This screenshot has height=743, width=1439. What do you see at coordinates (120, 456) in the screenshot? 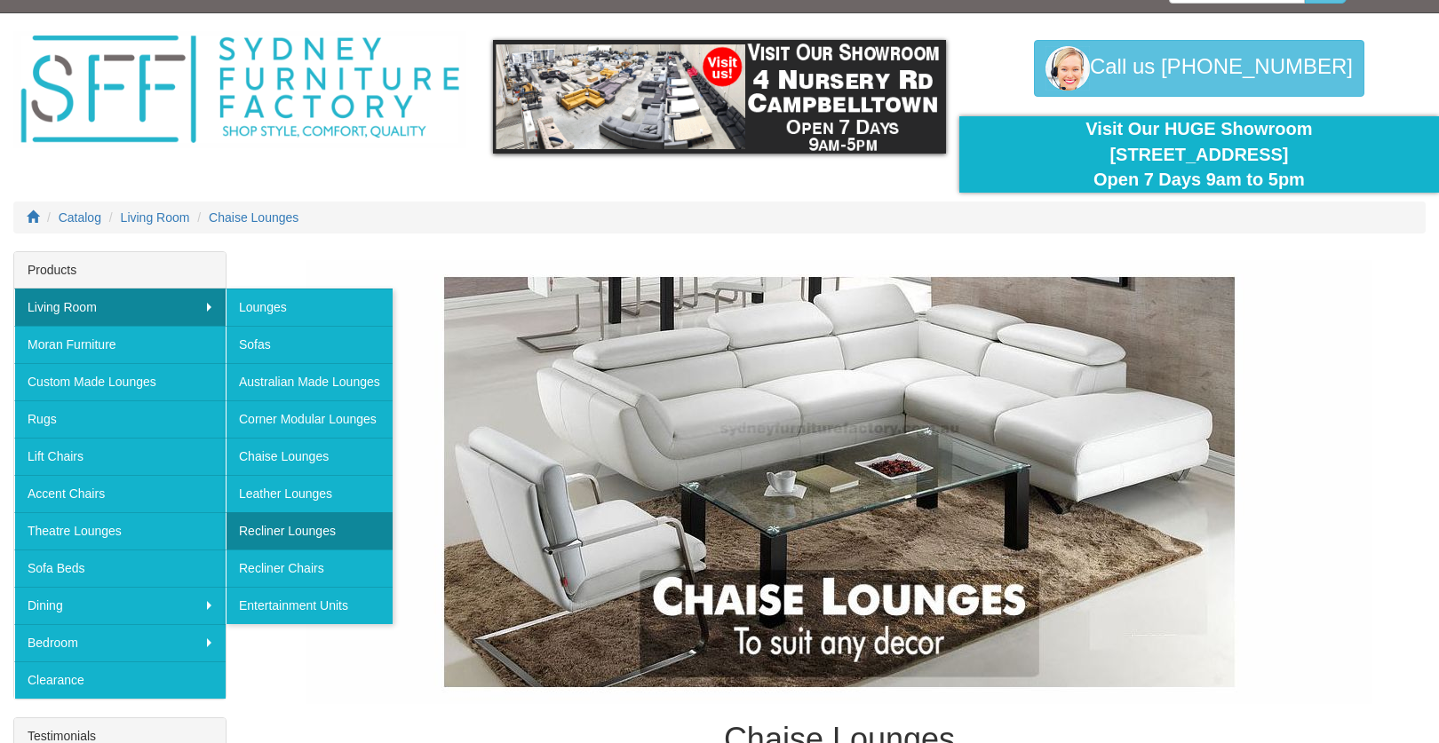
I see `a: Lift Chairs` at bounding box center [120, 456].